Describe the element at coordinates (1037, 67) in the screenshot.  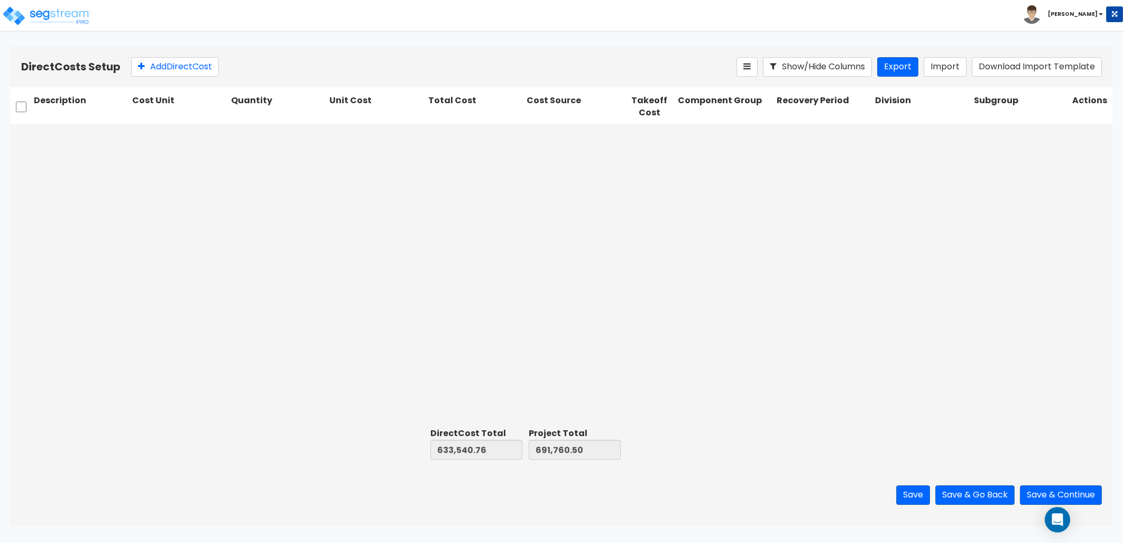
I see `button: Download Import Template` at that location.